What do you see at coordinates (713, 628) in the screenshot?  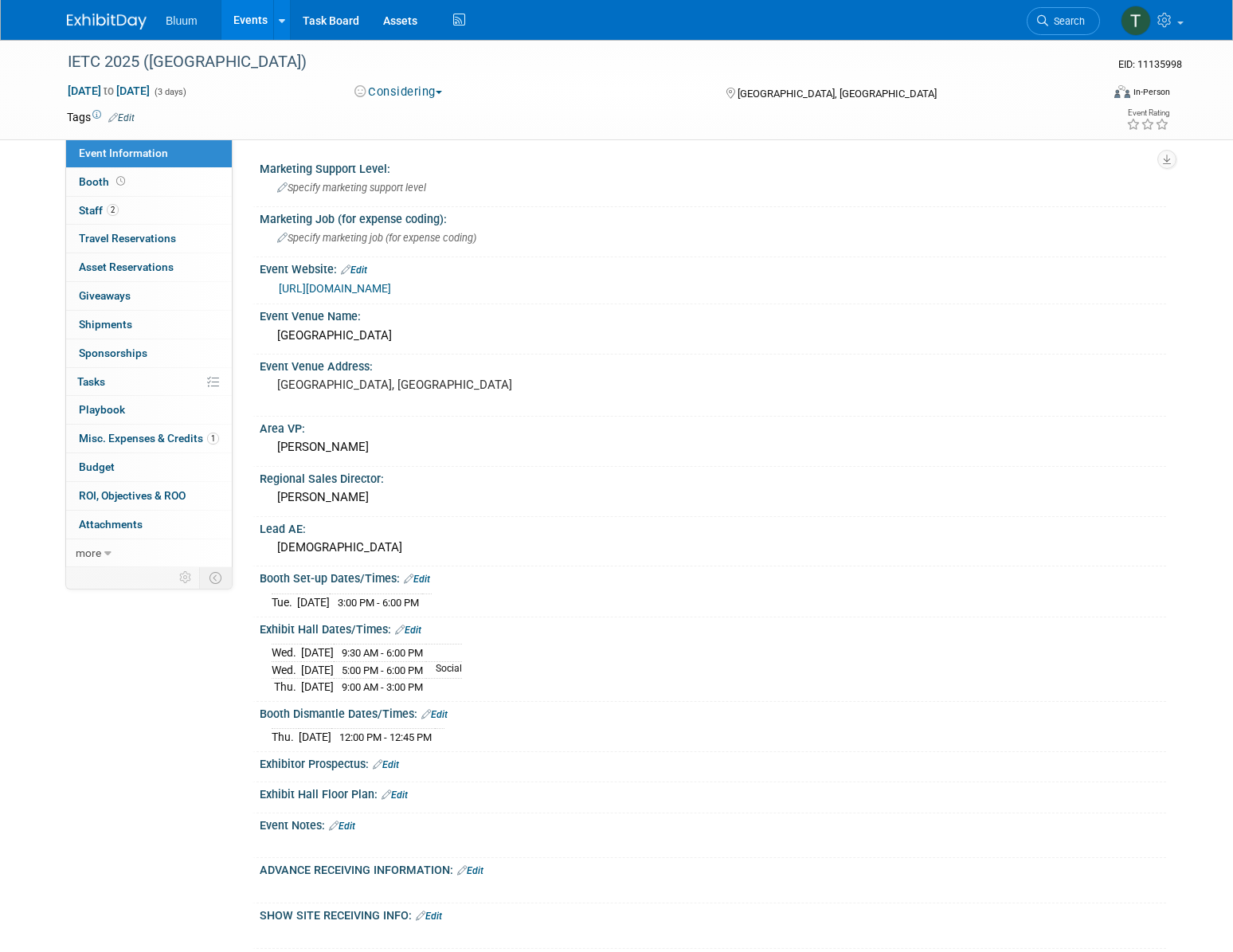 I see `div: Exhibit Hall Dates/Times:` at bounding box center [713, 628].